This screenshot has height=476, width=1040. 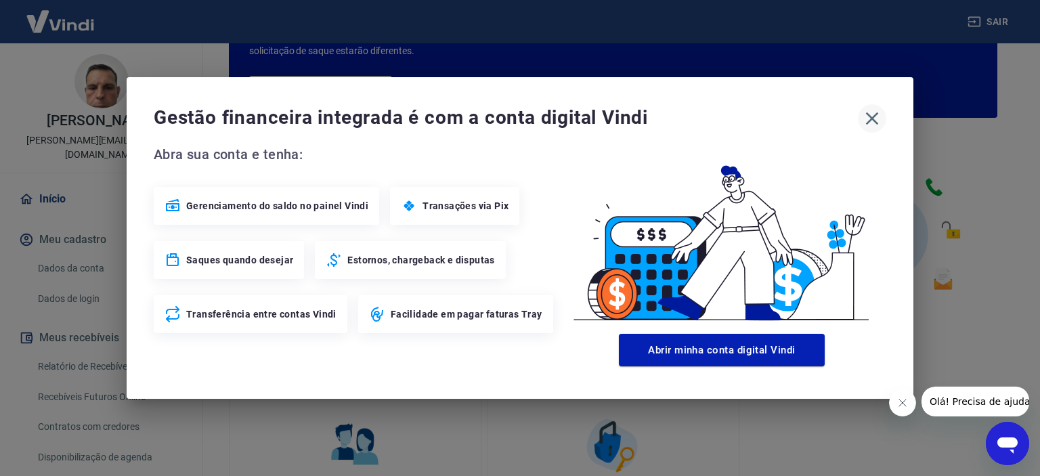 I want to click on span: Gerenciamento do saldo no painel Vindi, so click(x=277, y=206).